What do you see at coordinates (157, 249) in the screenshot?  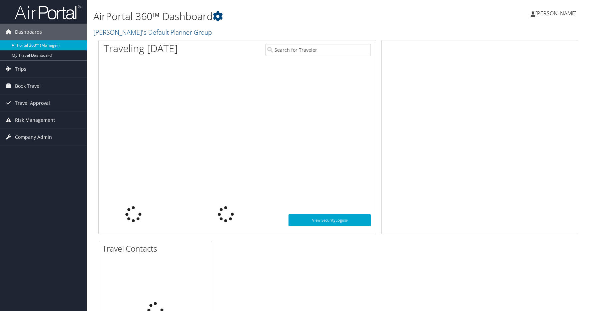 I see `h2: Travel Contacts` at bounding box center [157, 249].